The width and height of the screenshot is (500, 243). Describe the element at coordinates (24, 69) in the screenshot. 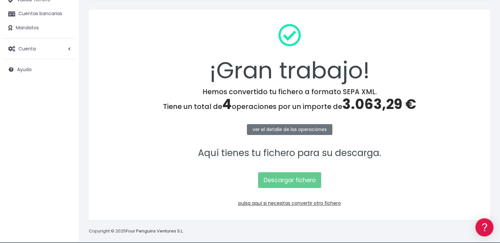

I see `span: Ayuda` at that location.